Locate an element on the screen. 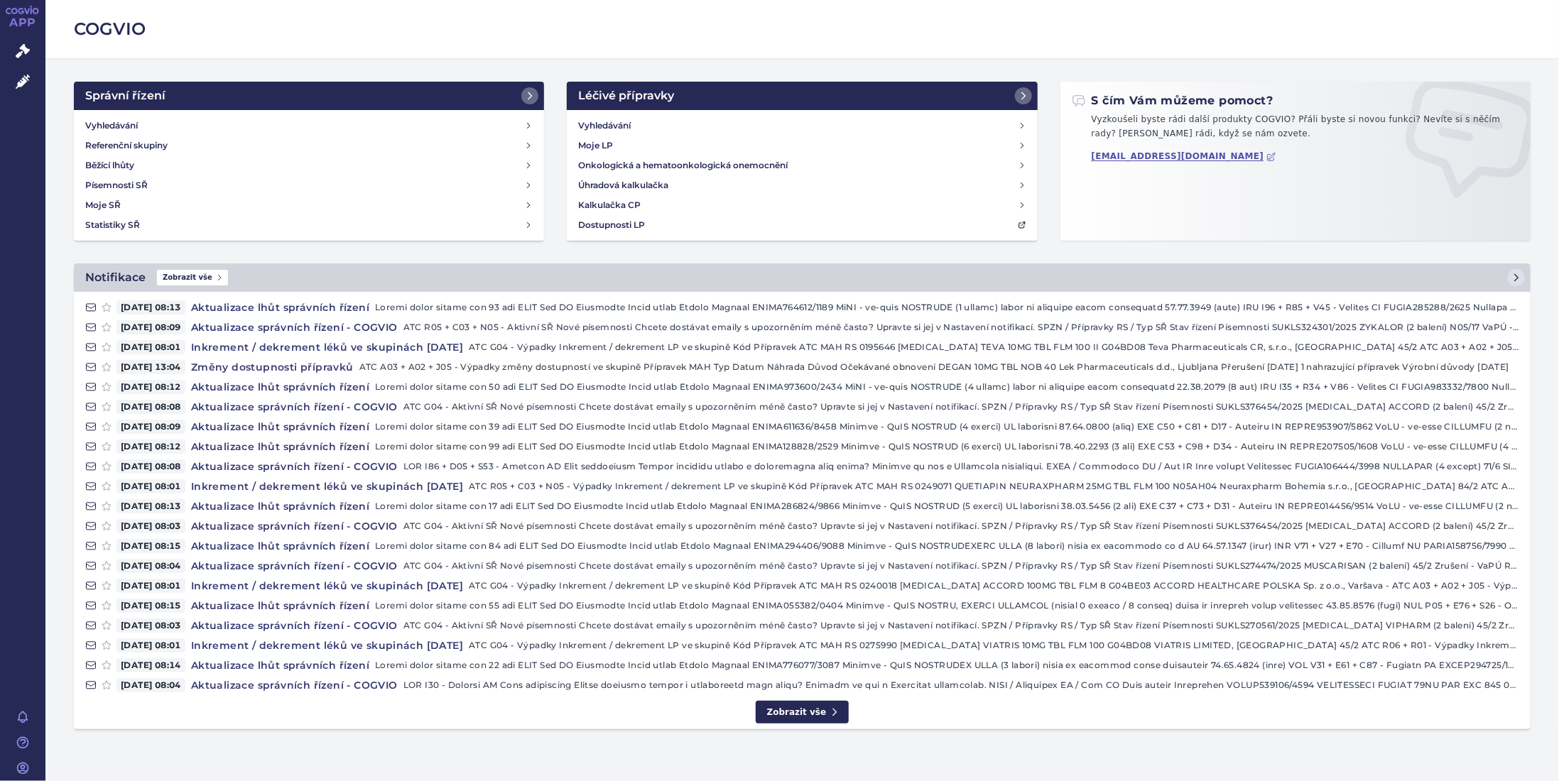  a: Moje LP is located at coordinates (802, 146).